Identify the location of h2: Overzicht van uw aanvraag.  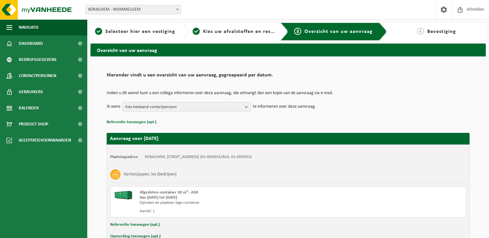
(288, 50).